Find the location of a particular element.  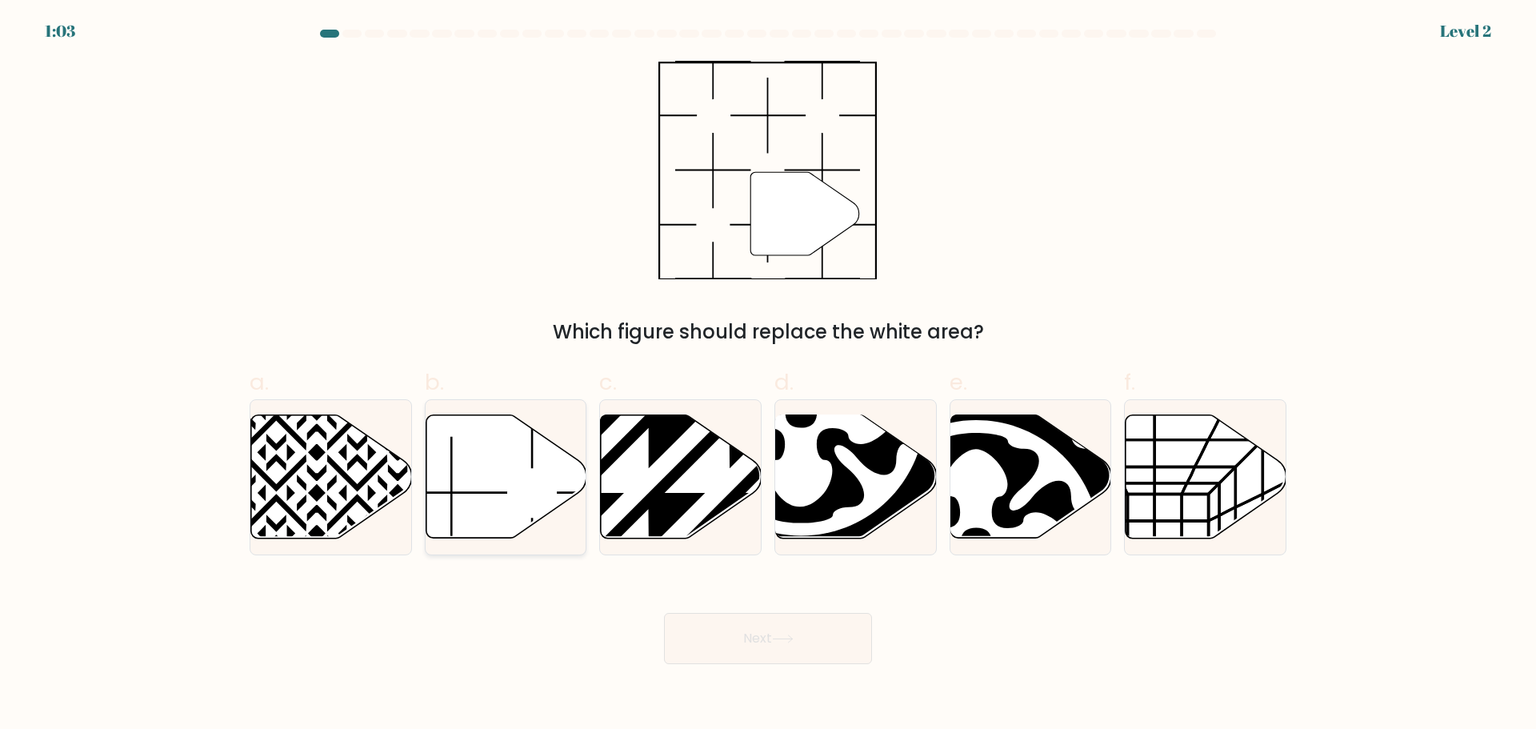

div: 1:03 is located at coordinates (60, 31).